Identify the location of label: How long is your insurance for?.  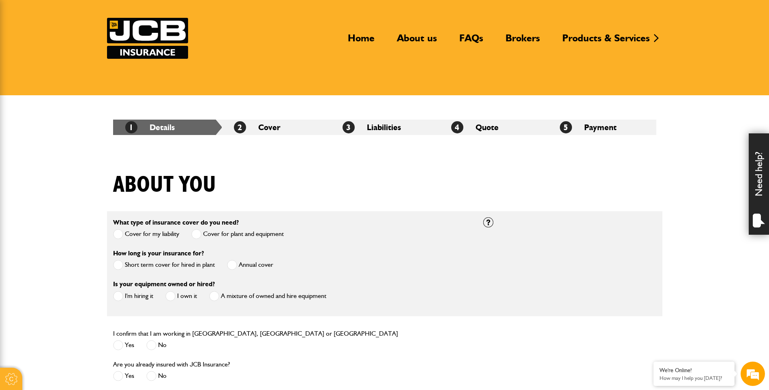
(158, 253).